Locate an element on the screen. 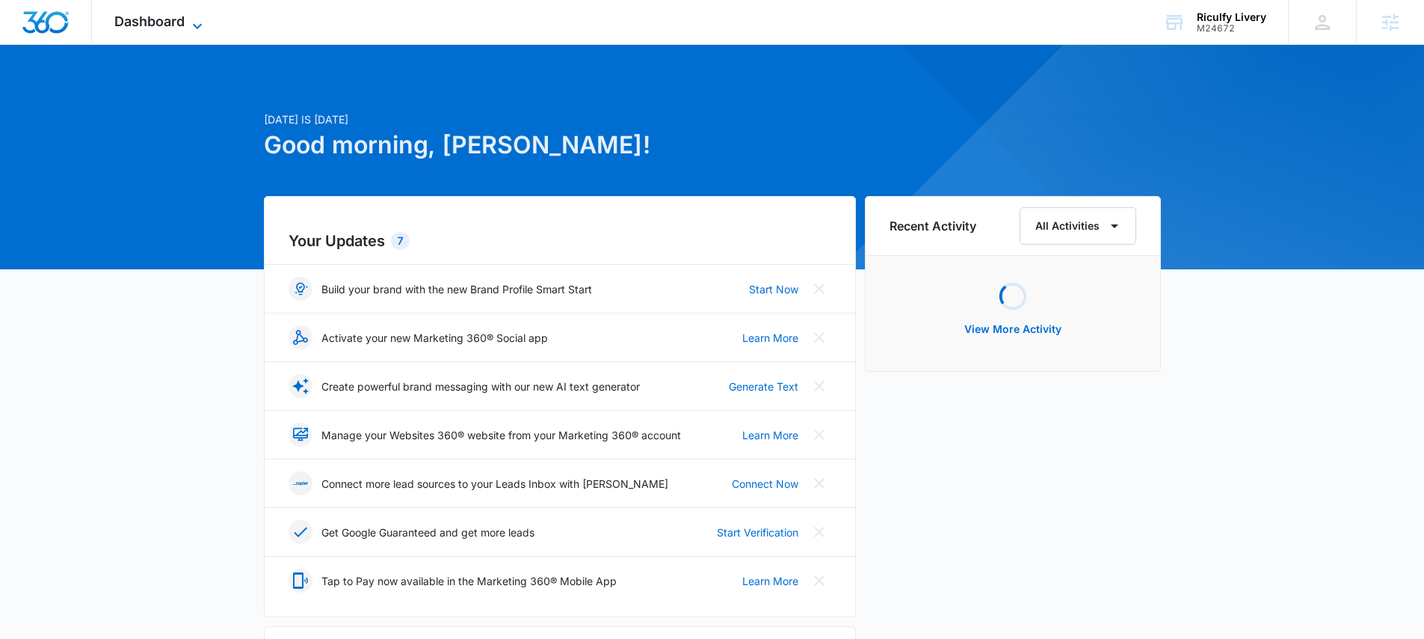 The height and width of the screenshot is (639, 1424). p: Activate your new Marketing 360® Social app is located at coordinates (434, 337).